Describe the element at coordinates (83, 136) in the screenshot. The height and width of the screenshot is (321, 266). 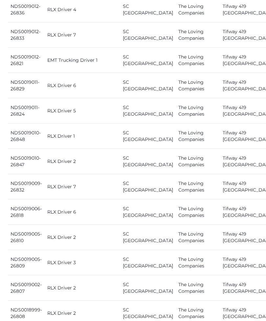
I see `td: RLX Driver 1` at that location.